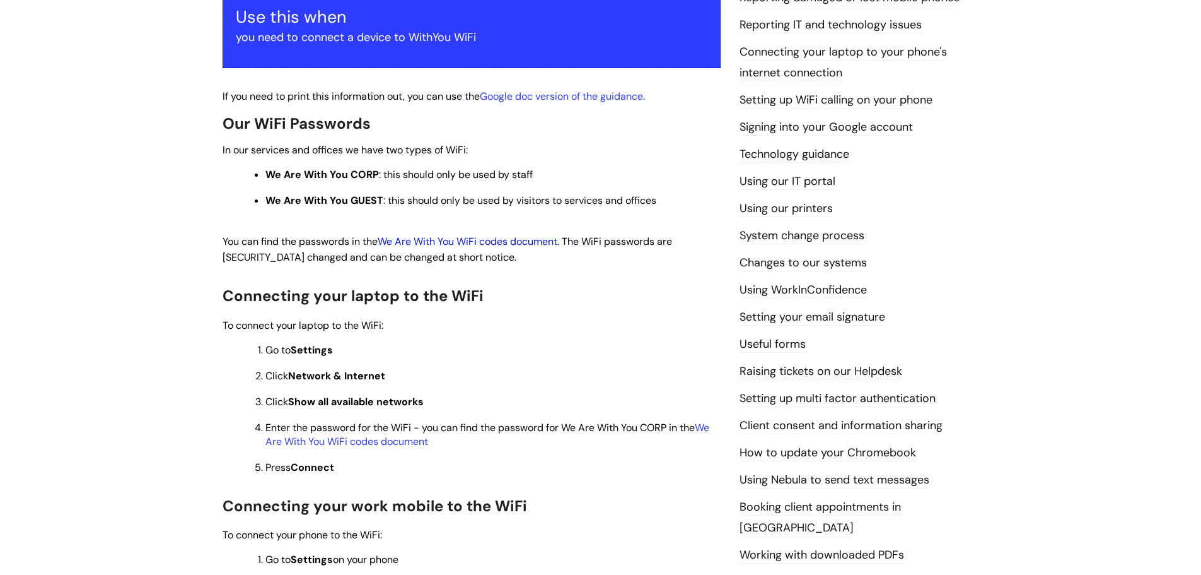 The height and width of the screenshot is (575, 1201). Describe the element at coordinates (788, 182) in the screenshot. I see `a: Using our IT portal` at that location.